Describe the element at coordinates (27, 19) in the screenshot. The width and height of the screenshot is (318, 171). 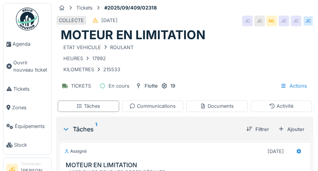
I see `img: Badge_color-CXgf-gQk.svg` at that location.